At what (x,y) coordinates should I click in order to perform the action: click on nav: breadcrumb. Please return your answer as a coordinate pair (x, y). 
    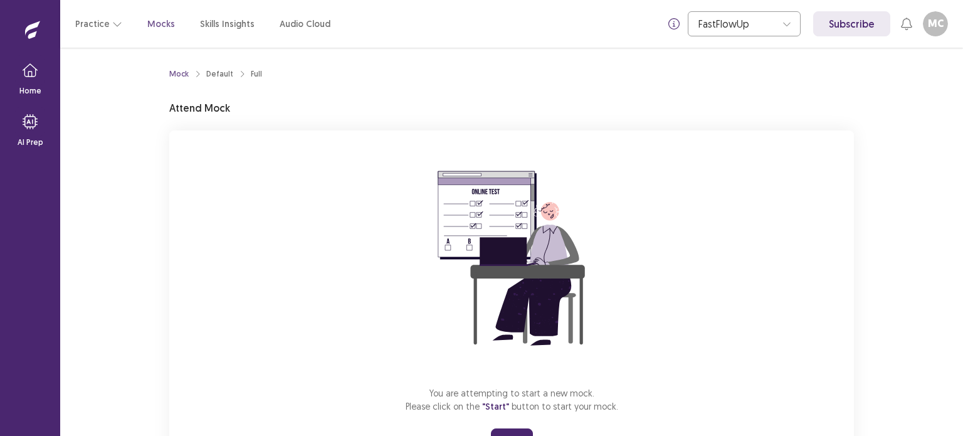
    Looking at the image, I should click on (216, 74).